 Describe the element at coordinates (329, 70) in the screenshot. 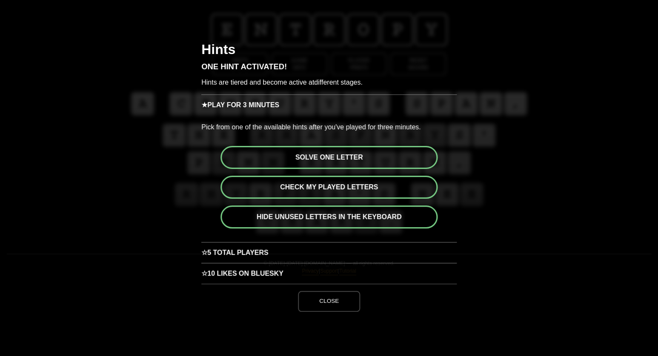

I see `h3: One Hint Activated!` at that location.